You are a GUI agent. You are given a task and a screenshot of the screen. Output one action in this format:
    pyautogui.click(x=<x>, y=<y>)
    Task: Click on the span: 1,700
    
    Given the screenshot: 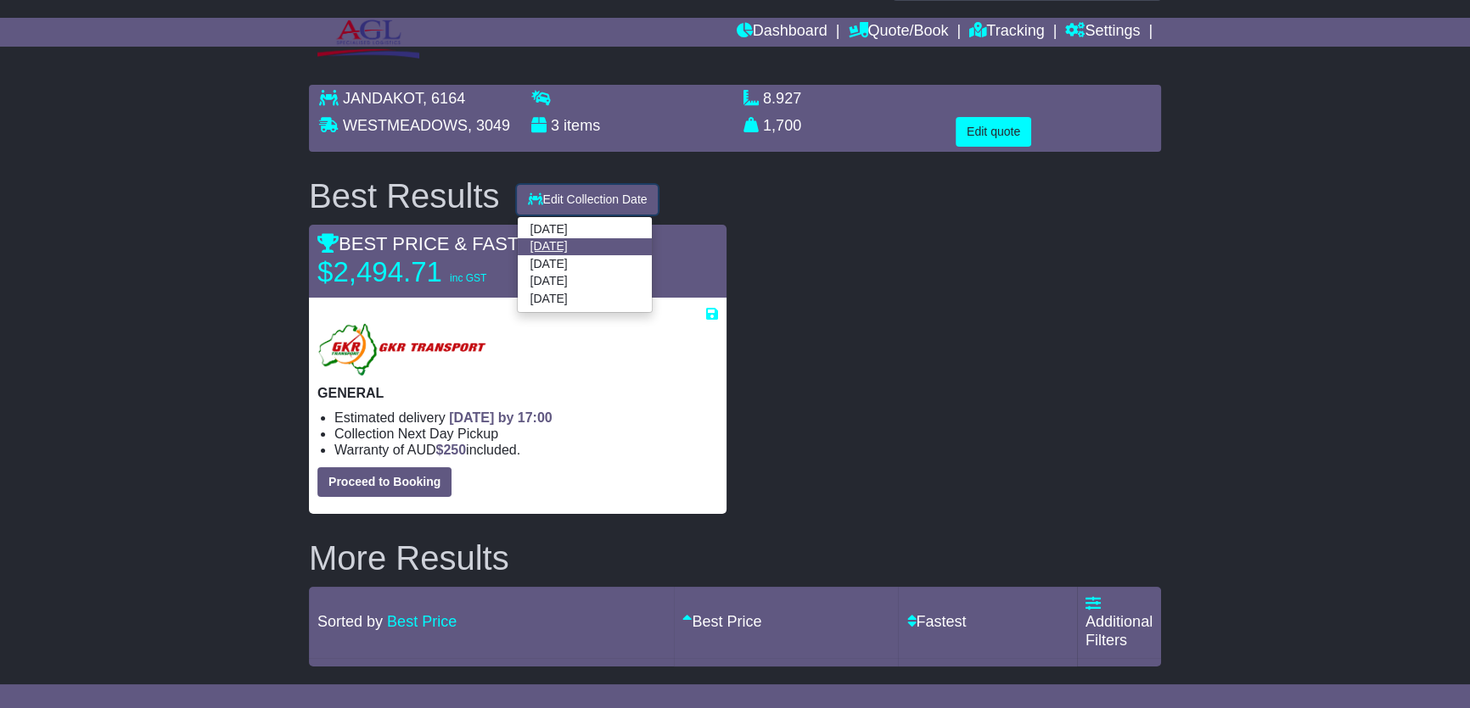 What is the action you would take?
    pyautogui.click(x=781, y=126)
    